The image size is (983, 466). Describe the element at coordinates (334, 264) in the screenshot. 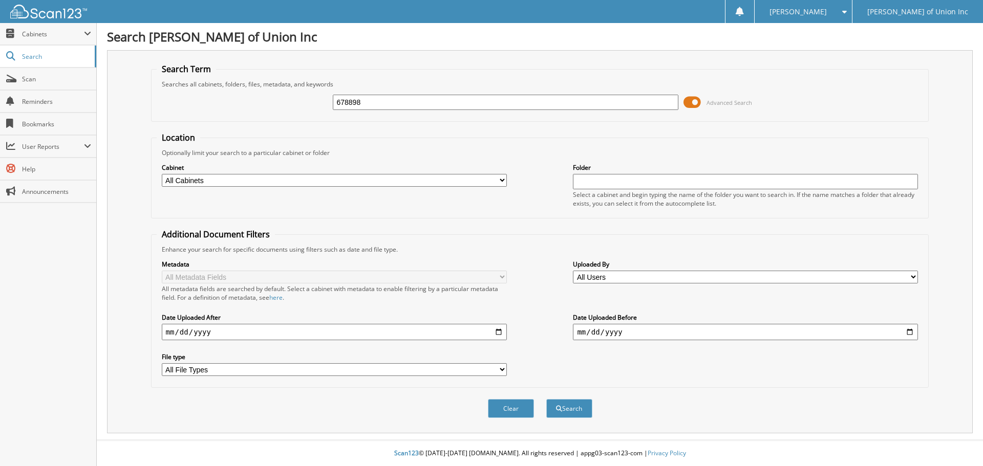

I see `label: Metadata` at that location.